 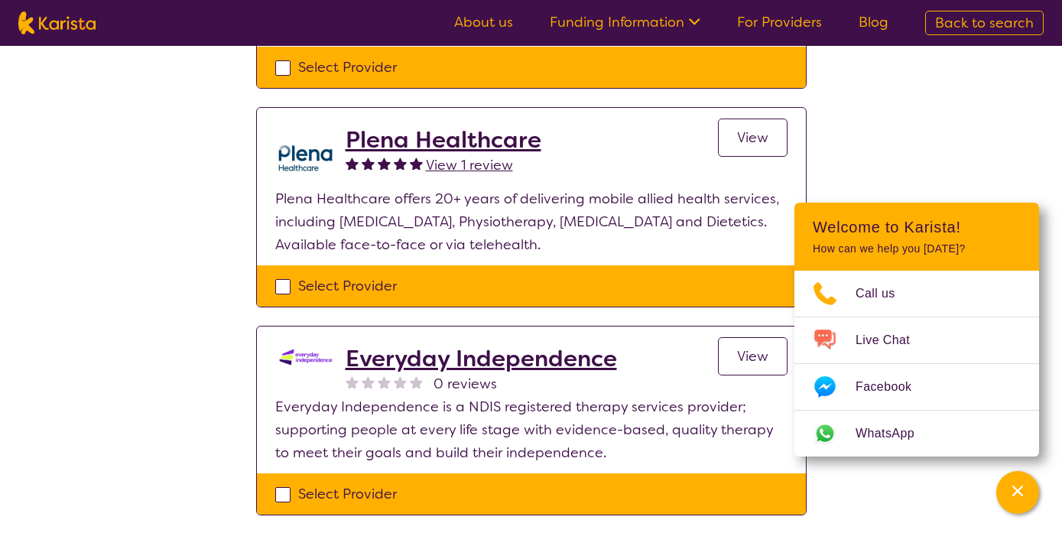 I want to click on img: kdssqoqrr0tfqzmv8ac0.png, so click(x=306, y=357).